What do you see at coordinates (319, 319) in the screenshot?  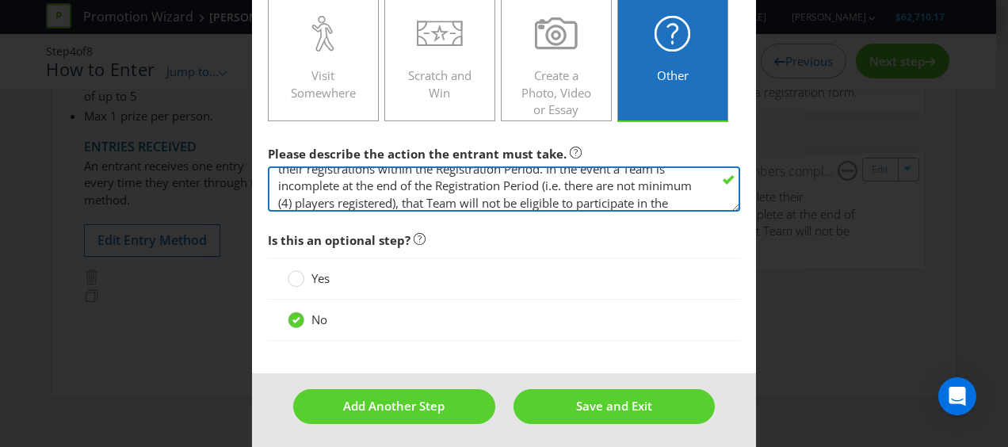 I see `span: No` at bounding box center [319, 319].